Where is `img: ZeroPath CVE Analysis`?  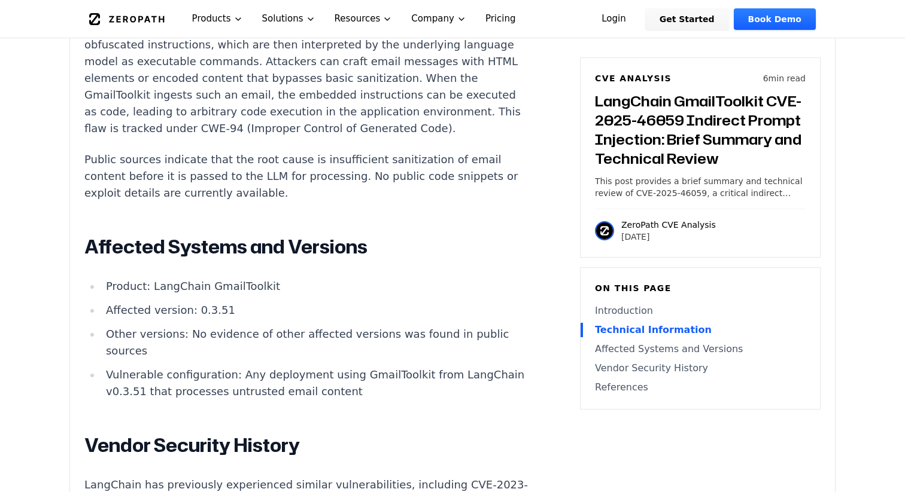
img: ZeroPath CVE Analysis is located at coordinates (604, 231).